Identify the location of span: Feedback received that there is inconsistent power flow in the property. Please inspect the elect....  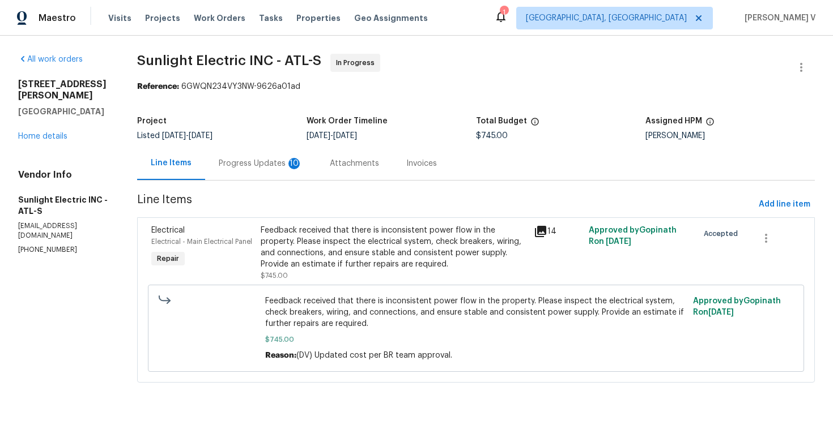
(475, 313).